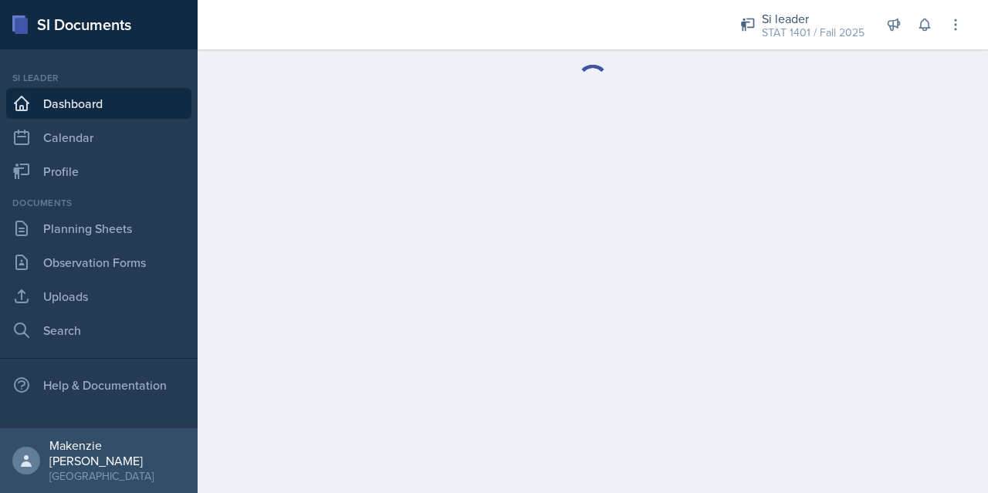 This screenshot has width=988, height=493. What do you see at coordinates (813, 32) in the screenshot?
I see `div: STAT 1401 / Fall 2025` at bounding box center [813, 32].